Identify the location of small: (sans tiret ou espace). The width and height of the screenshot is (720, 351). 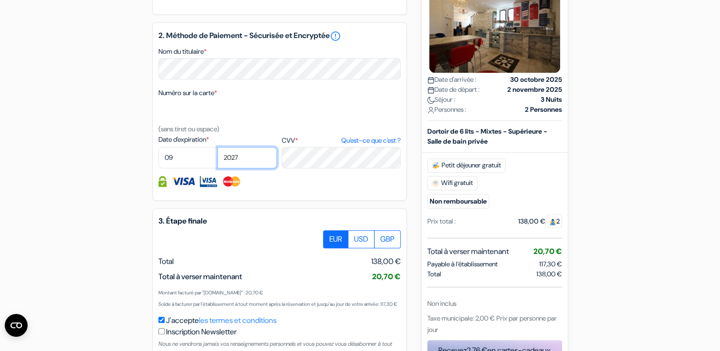
(189, 129).